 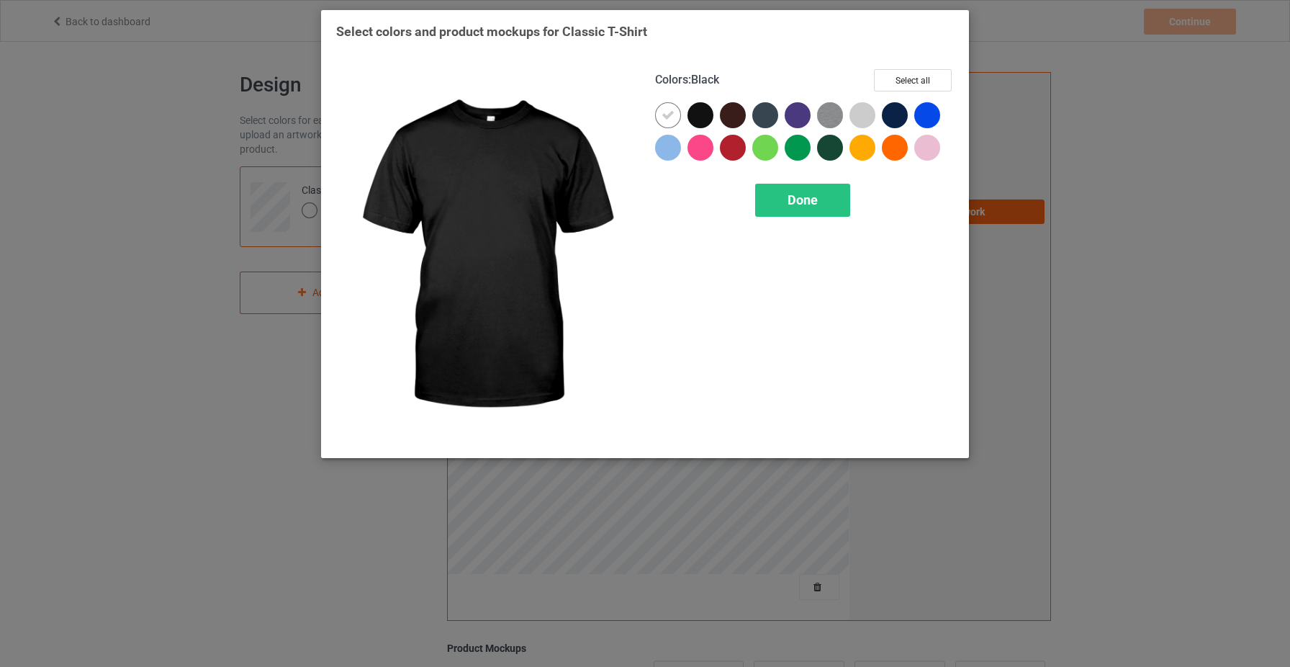 I want to click on img: regular.jpg, so click(x=485, y=256).